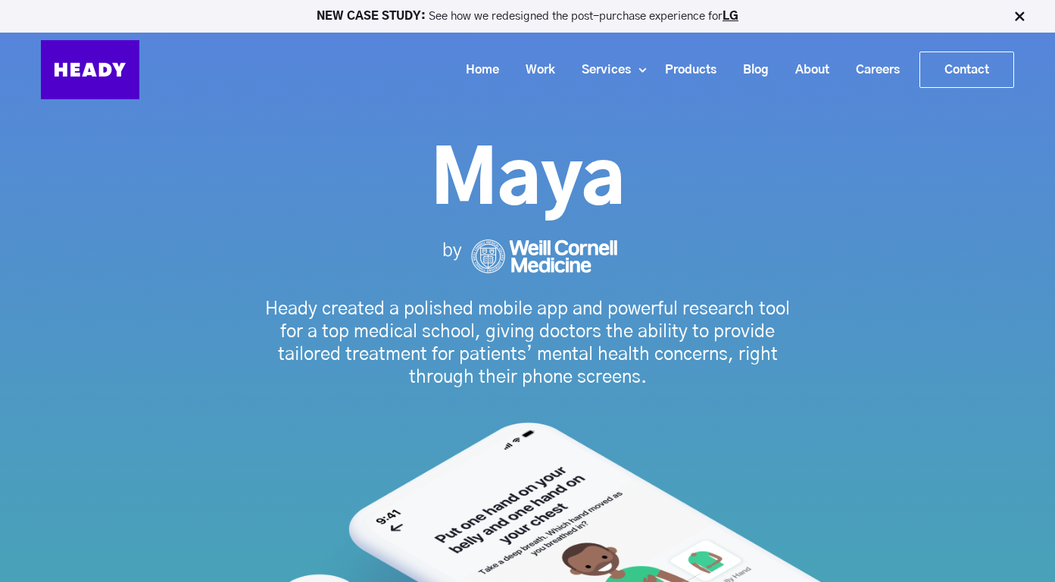 The image size is (1055, 582). I want to click on a: LG, so click(730, 16).